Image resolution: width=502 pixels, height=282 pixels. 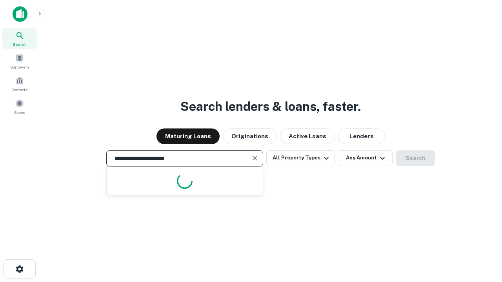 I want to click on button: All Property Types, so click(x=300, y=158).